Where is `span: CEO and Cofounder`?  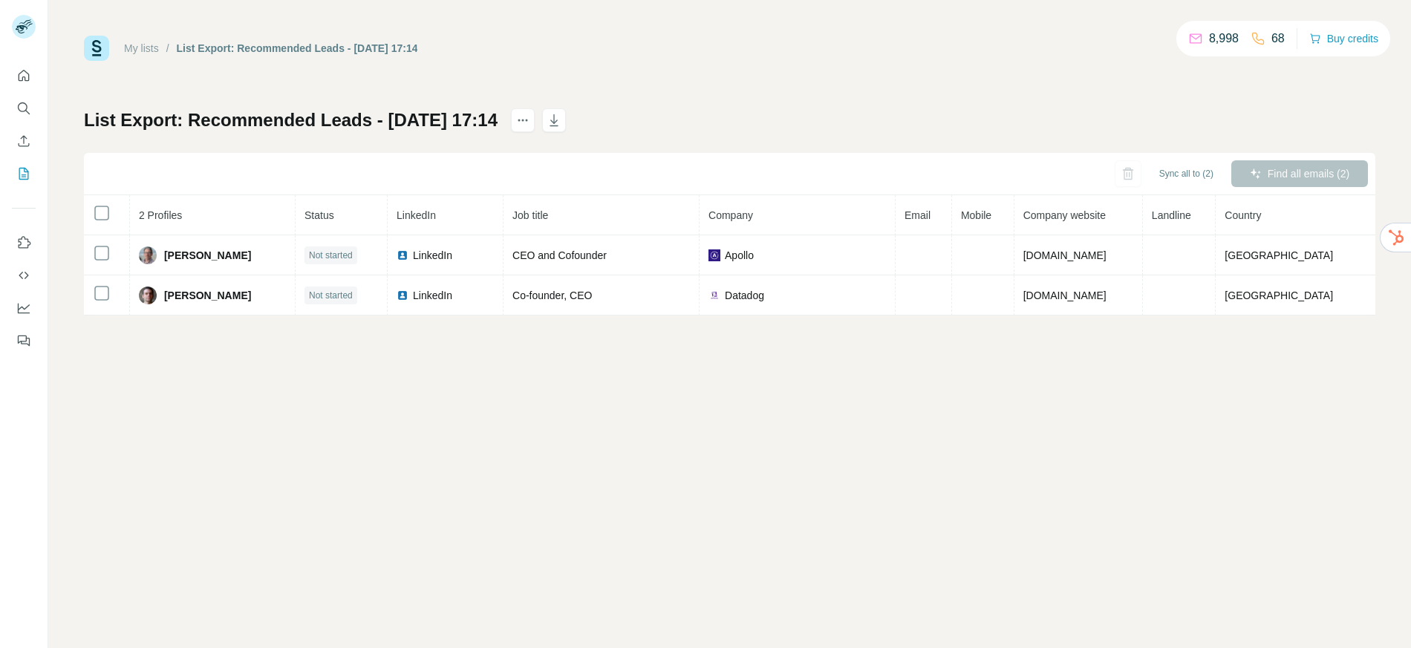
span: CEO and Cofounder is located at coordinates (559, 255).